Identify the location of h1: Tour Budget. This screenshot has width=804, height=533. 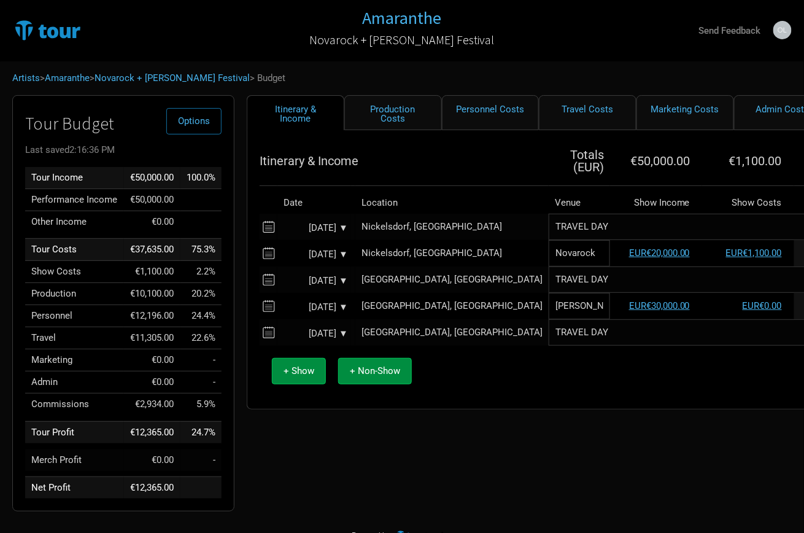
(123, 123).